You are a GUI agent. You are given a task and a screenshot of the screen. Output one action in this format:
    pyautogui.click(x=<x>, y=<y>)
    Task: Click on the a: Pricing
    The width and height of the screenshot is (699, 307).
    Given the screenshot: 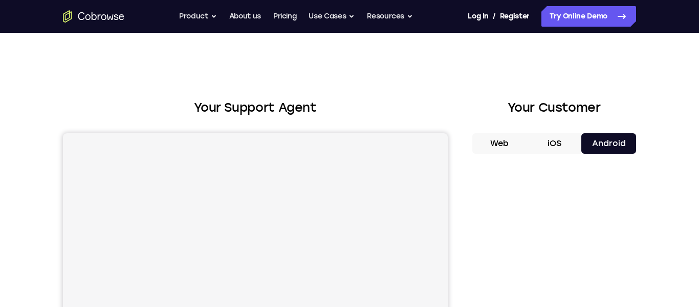 What is the action you would take?
    pyautogui.click(x=285, y=16)
    